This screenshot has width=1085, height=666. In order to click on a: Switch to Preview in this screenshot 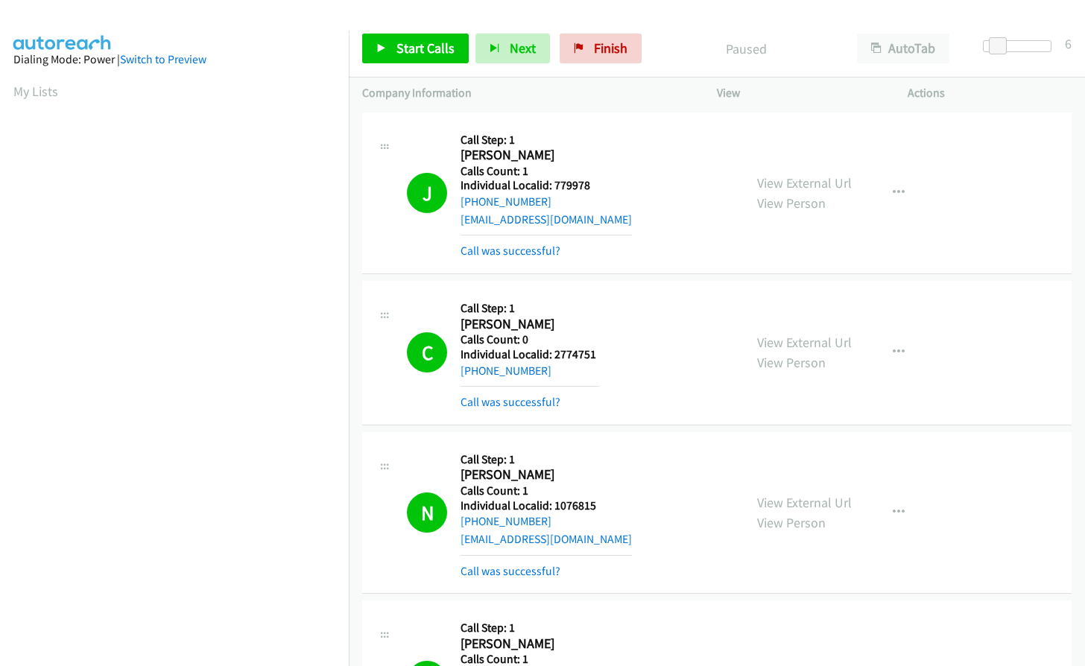, I will do `click(163, 59)`.